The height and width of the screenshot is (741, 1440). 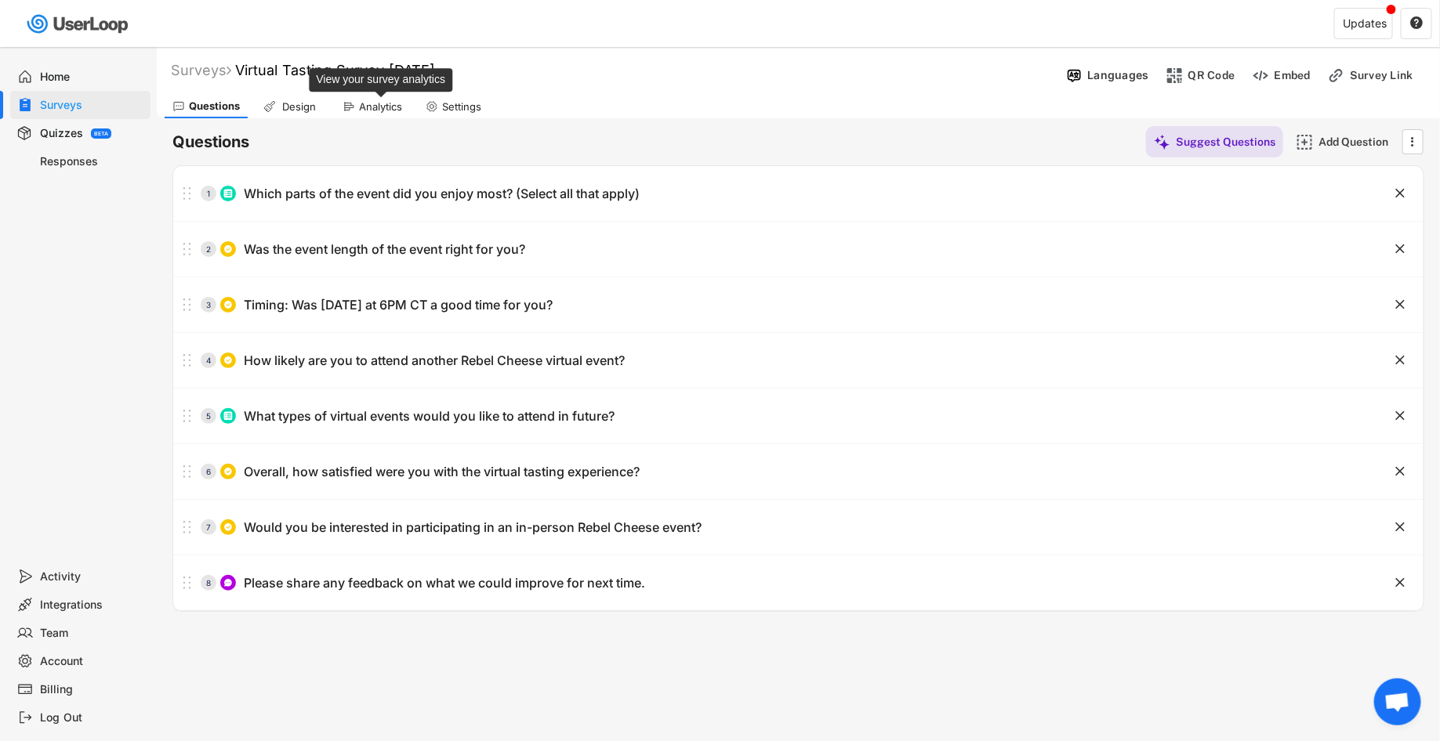 I want to click on div: Design, so click(x=299, y=107).